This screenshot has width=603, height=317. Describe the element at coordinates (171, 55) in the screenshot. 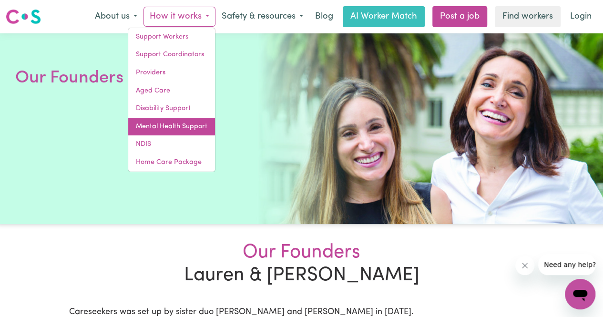

I see `a: Support Coordinators` at that location.